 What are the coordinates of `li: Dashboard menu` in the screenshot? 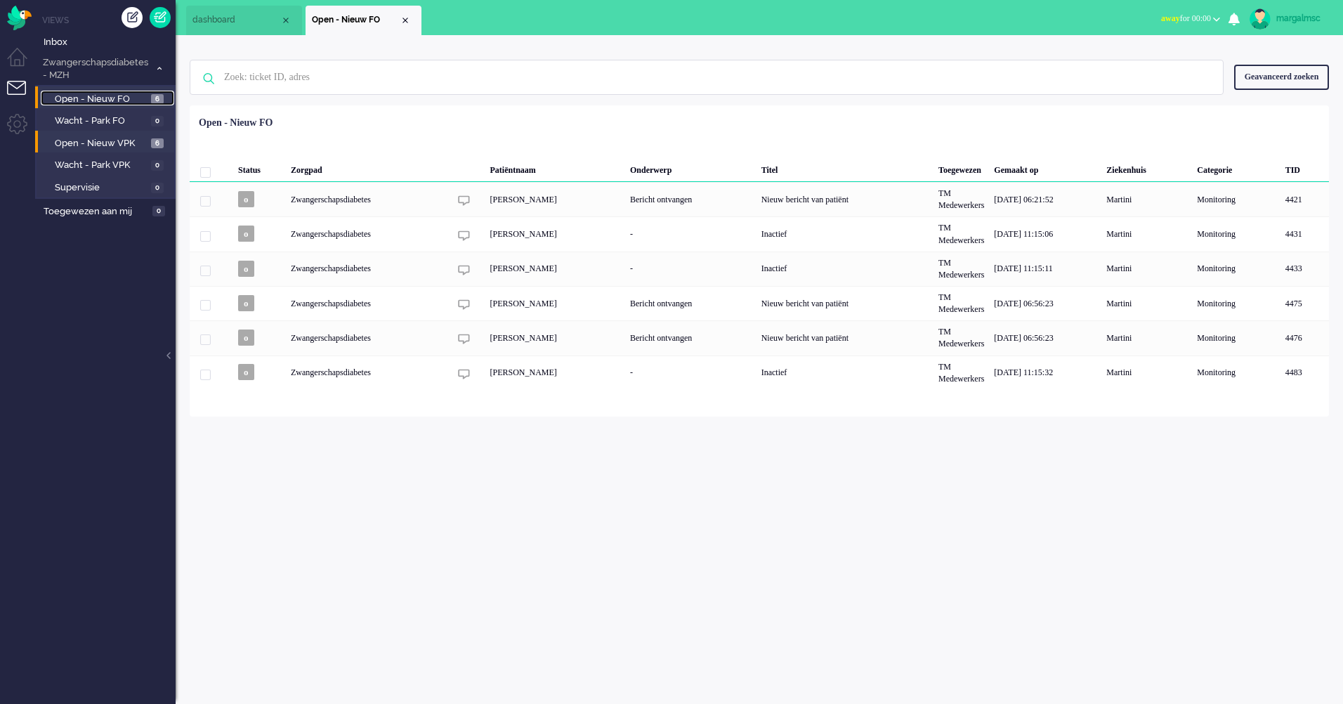 It's located at (22, 63).